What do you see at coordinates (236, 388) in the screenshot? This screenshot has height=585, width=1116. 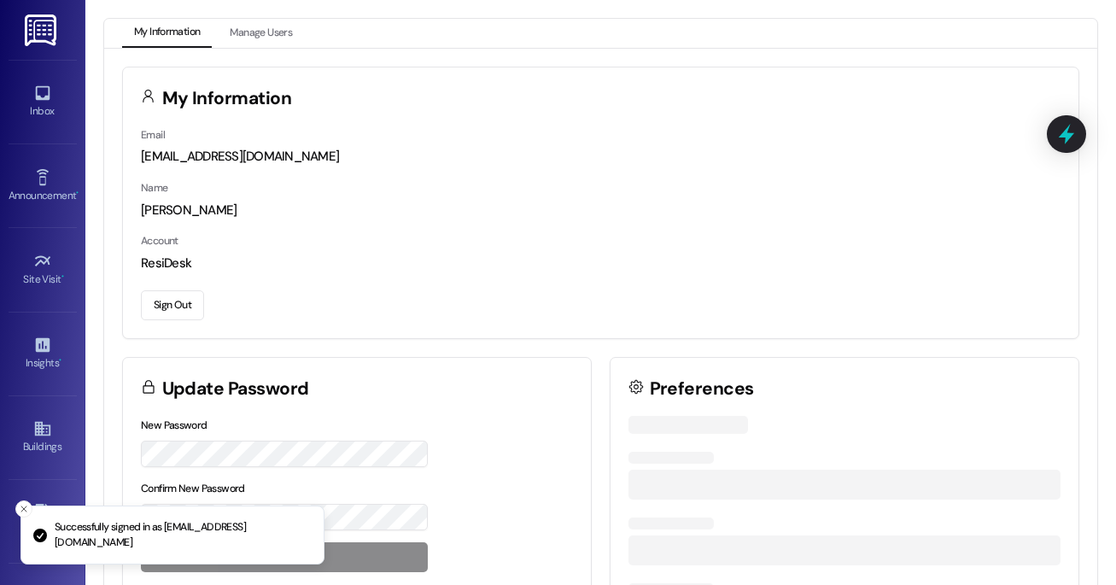 I see `h3: Update Password` at bounding box center [236, 388].